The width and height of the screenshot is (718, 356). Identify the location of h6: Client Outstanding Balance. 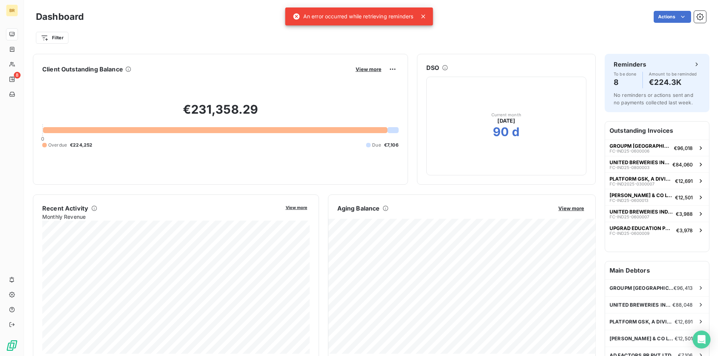
(83, 69).